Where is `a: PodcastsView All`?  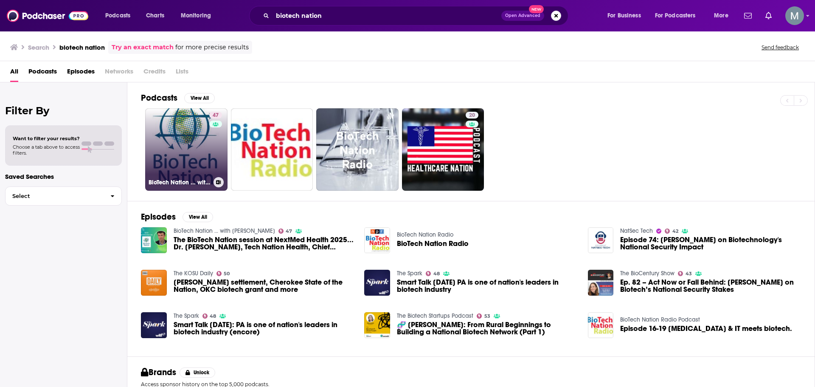 a: PodcastsView All is located at coordinates (178, 98).